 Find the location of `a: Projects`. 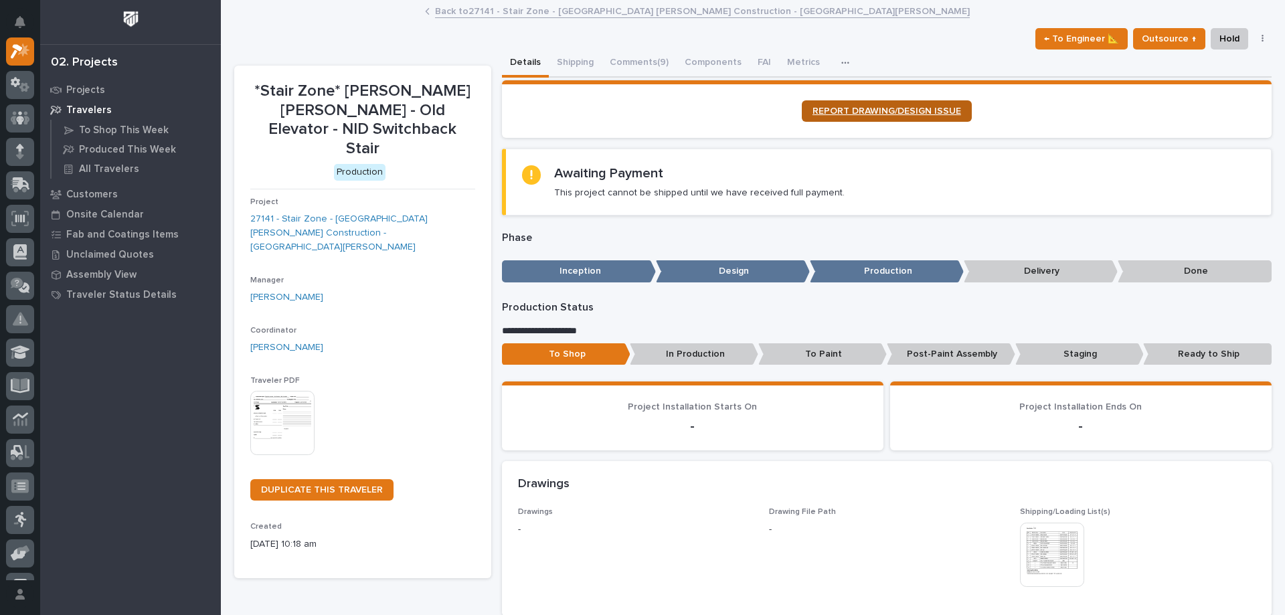

a: Projects is located at coordinates (130, 90).